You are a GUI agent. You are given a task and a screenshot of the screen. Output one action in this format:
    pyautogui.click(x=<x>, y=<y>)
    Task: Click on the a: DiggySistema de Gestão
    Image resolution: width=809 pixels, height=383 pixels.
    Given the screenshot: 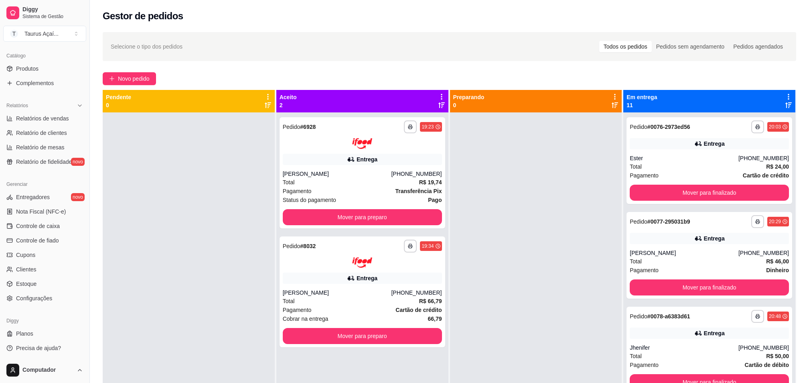 What is the action you would take?
    pyautogui.click(x=45, y=13)
    